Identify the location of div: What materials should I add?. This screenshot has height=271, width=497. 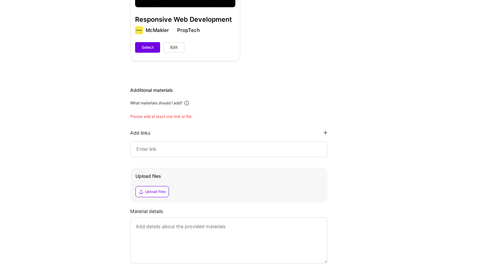
(156, 103).